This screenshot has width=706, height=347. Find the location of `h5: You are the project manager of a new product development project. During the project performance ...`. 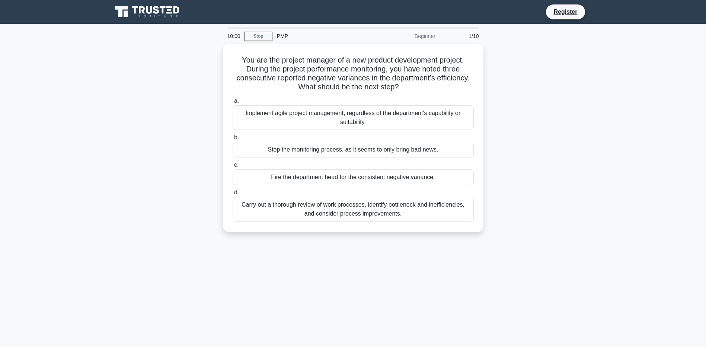

h5: You are the project manager of a new product development project. During the project performance ... is located at coordinates (353, 74).